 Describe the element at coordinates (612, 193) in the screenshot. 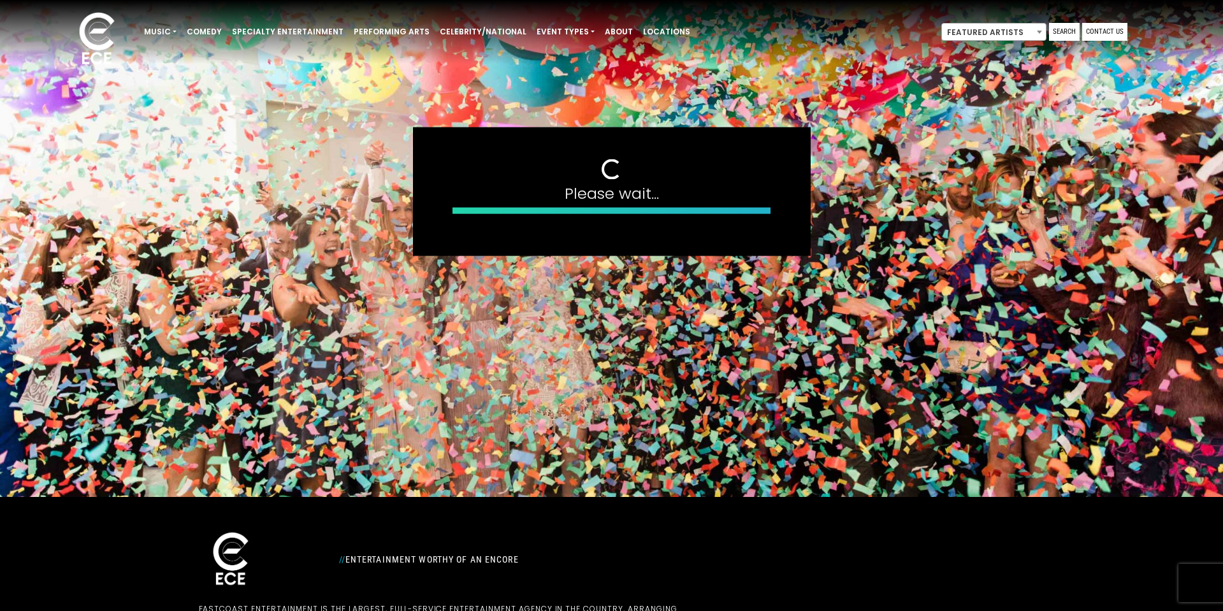

I see `h4: Please wait...` at that location.